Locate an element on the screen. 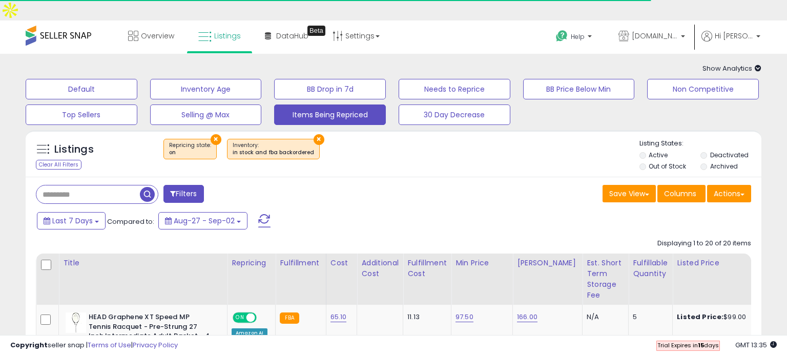 Image resolution: width=787 pixels, height=356 pixels. a: Overview is located at coordinates (151, 36).